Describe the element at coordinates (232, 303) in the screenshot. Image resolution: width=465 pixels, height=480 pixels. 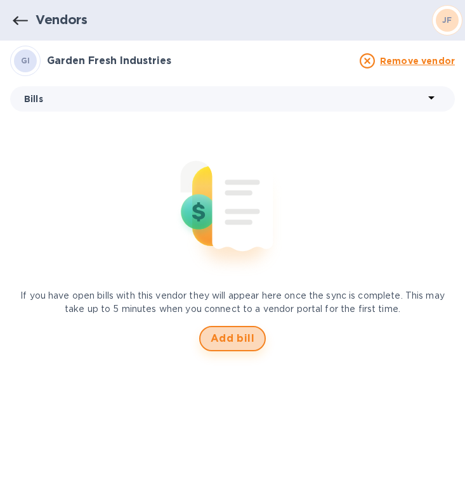
I see `p: If you have open bills with this vendor they will appear here once the sync is complete. This may...` at that location.